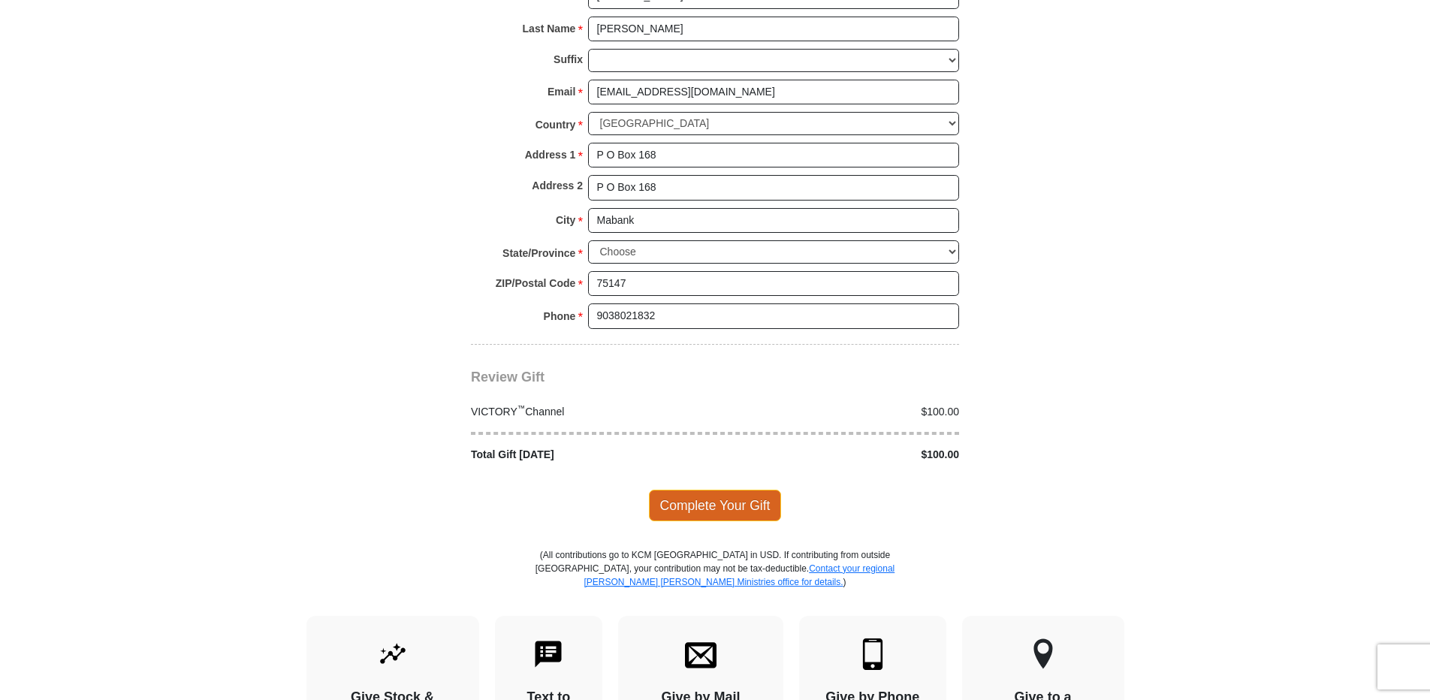 Image resolution: width=1430 pixels, height=700 pixels. I want to click on img: give-by-stock.svg, so click(393, 654).